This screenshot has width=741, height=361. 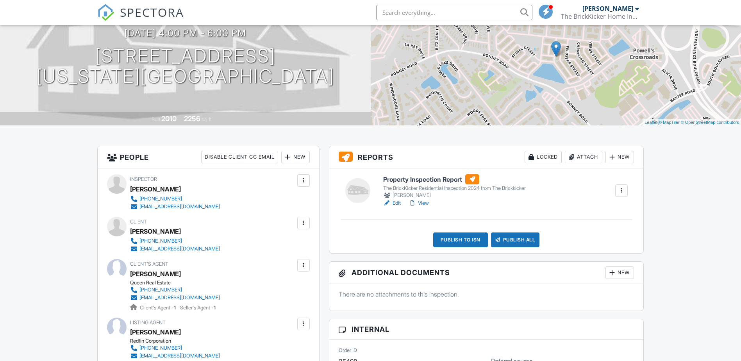 What do you see at coordinates (454, 179) in the screenshot?
I see `h6: Property Inspection Report` at bounding box center [454, 179].